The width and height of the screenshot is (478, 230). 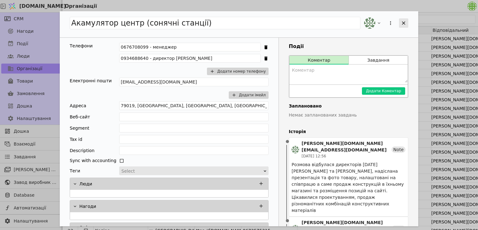 What do you see at coordinates (86, 184) in the screenshot?
I see `p: Люди` at bounding box center [86, 184].